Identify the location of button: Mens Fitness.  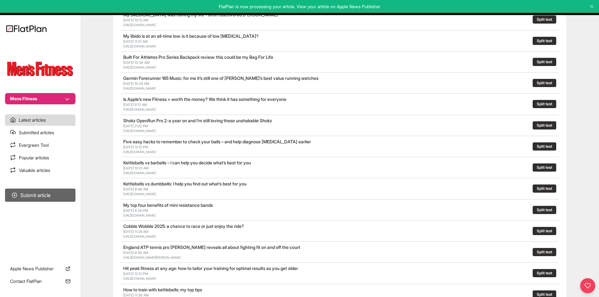
(40, 99).